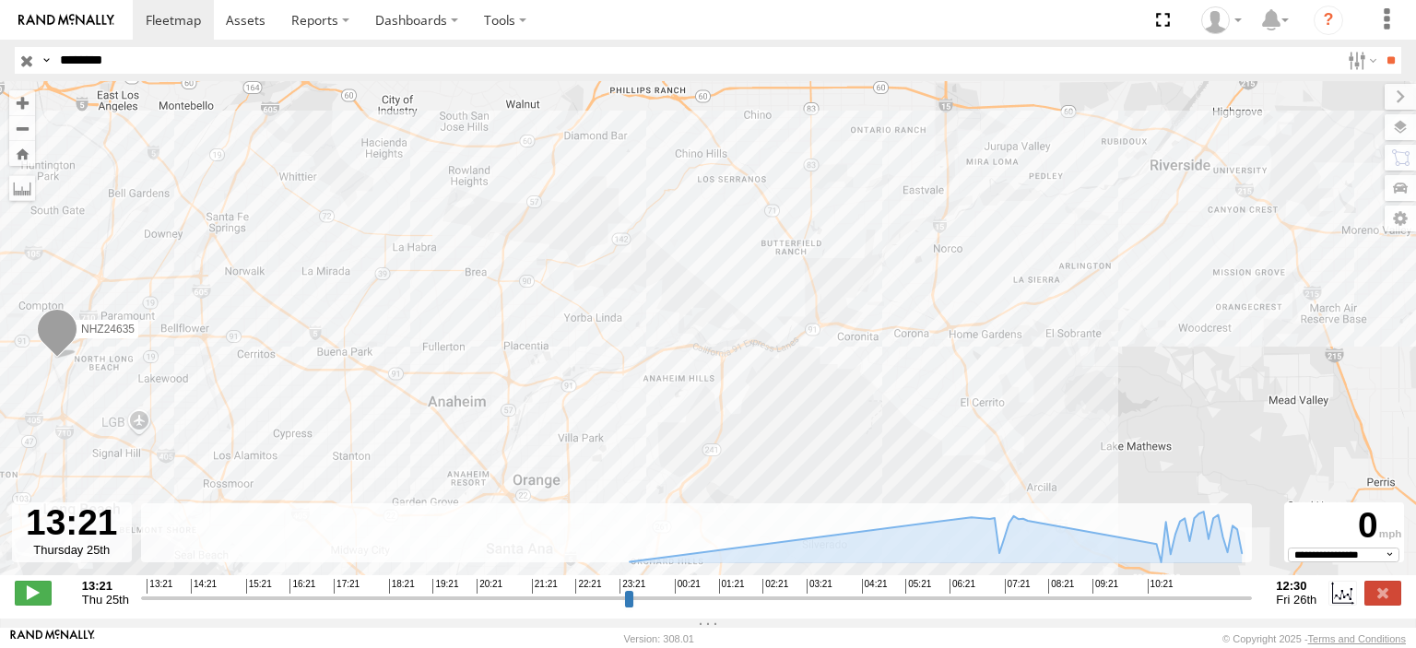  I want to click on img: rand-logo.svg, so click(66, 20).